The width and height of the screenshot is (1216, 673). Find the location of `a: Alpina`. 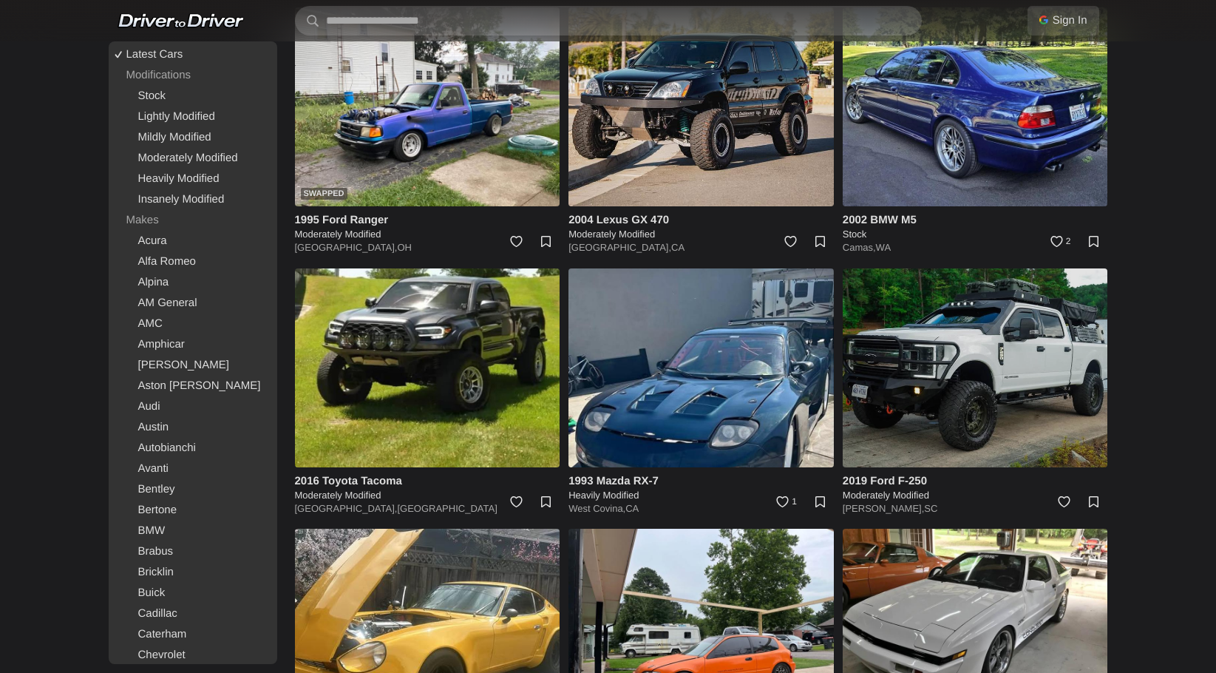

a: Alpina is located at coordinates (193, 282).